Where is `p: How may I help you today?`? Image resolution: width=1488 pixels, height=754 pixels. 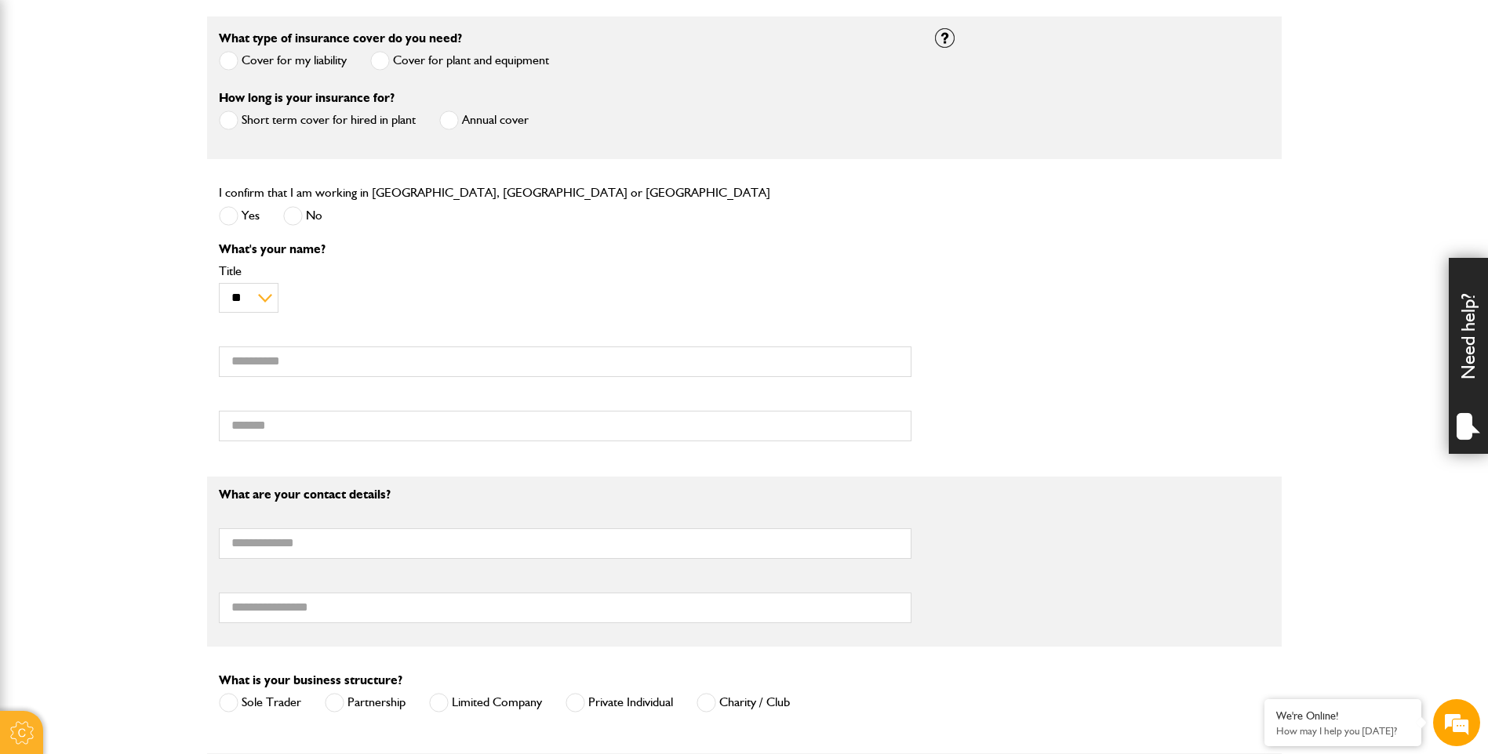
p: How may I help you today? is located at coordinates (1343, 731).